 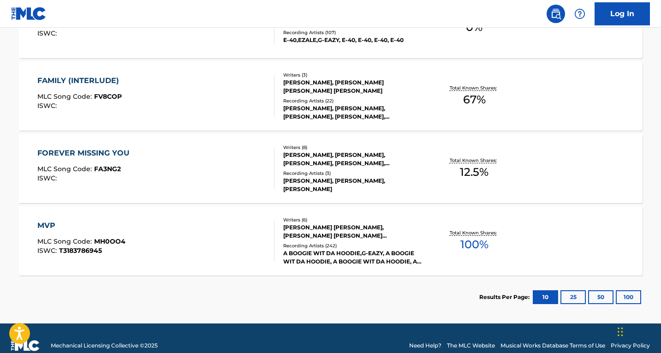 I want to click on a: Need Help?, so click(x=425, y=345).